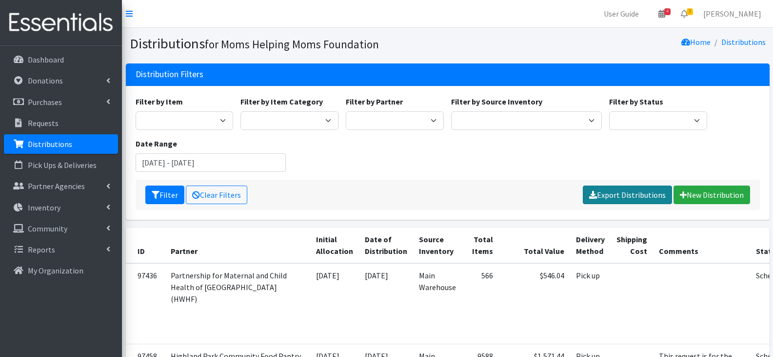  What do you see at coordinates (61, 102) in the screenshot?
I see `a: Purchases` at bounding box center [61, 102].